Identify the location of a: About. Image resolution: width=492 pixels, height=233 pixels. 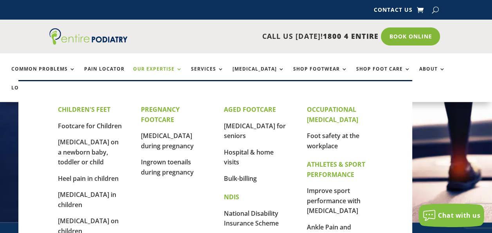
(432, 74).